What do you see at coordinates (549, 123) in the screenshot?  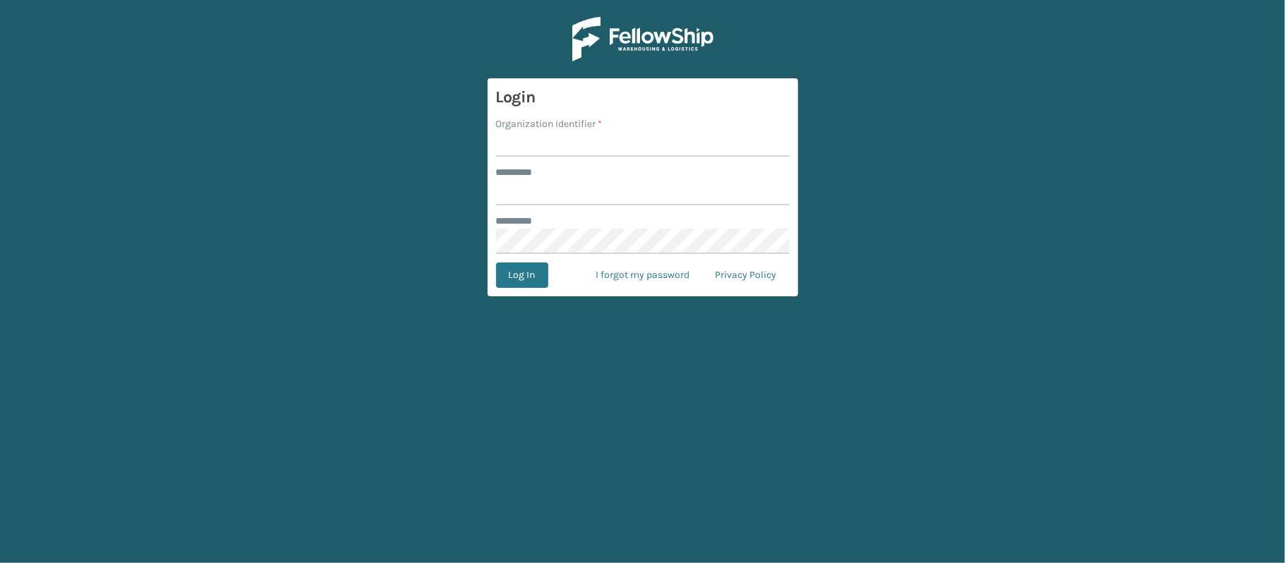 I see `label: Organization Identifier` at bounding box center [549, 123].